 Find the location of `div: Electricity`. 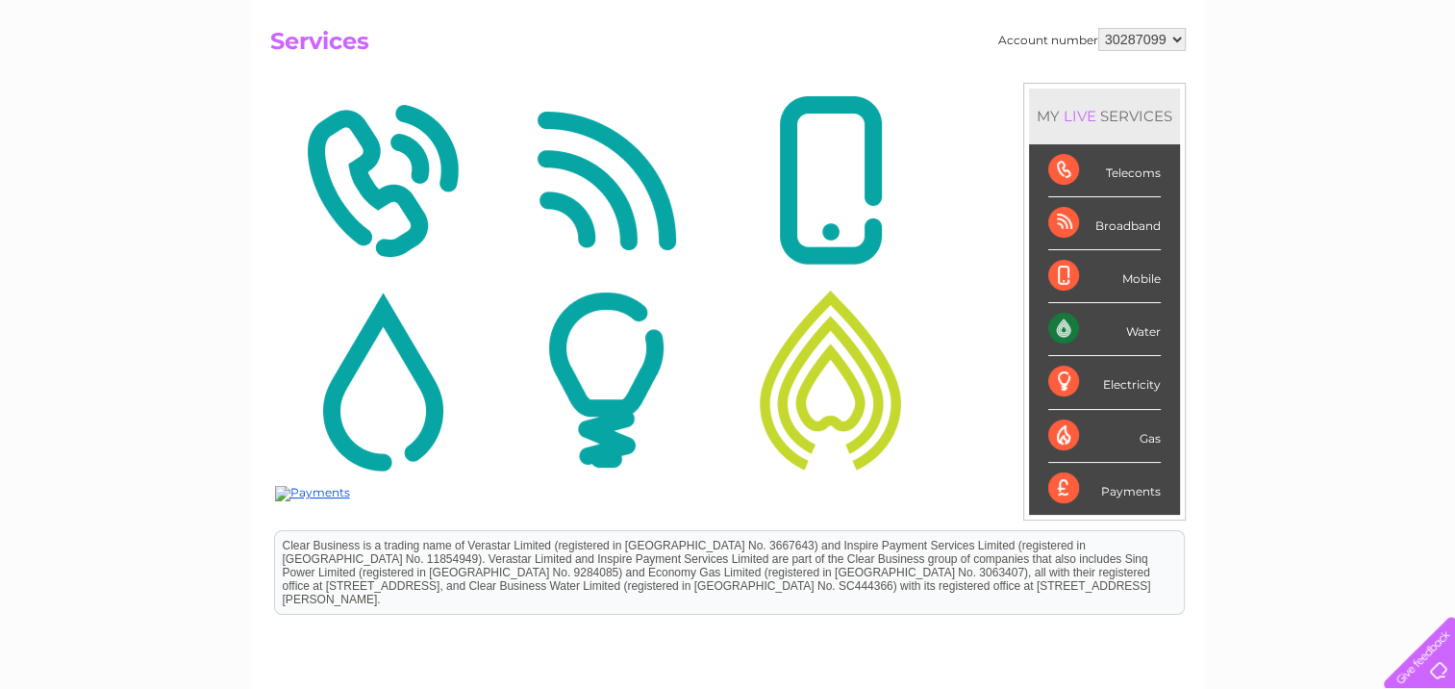

div: Electricity is located at coordinates (1104, 382).